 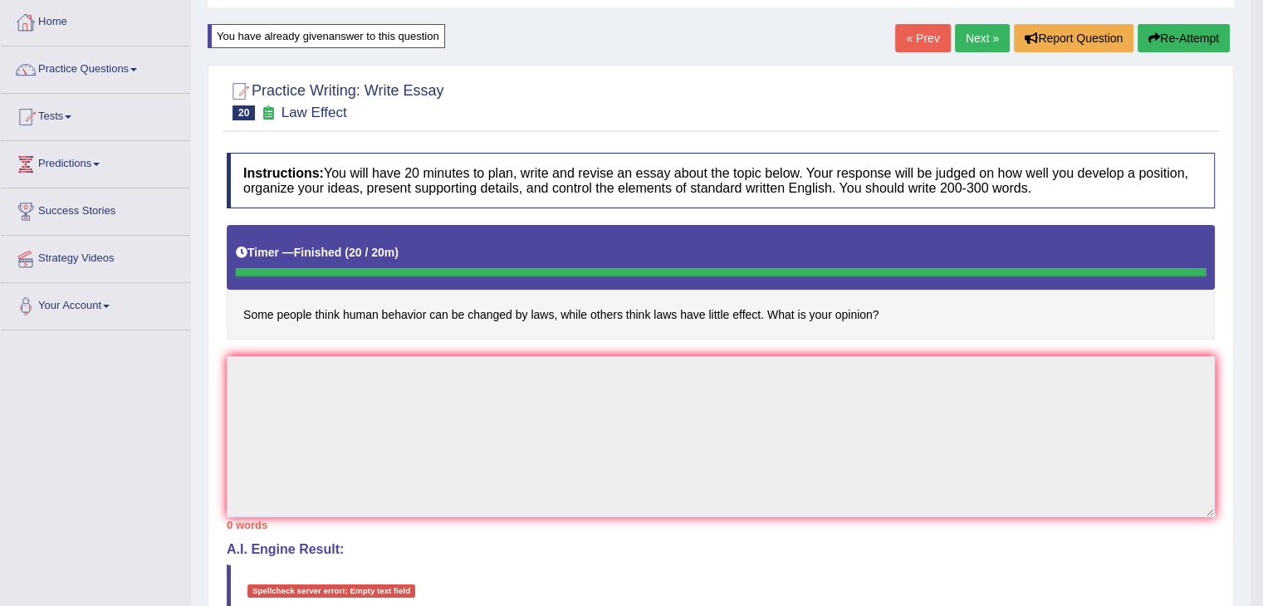 I want to click on small: Law Effect, so click(x=314, y=112).